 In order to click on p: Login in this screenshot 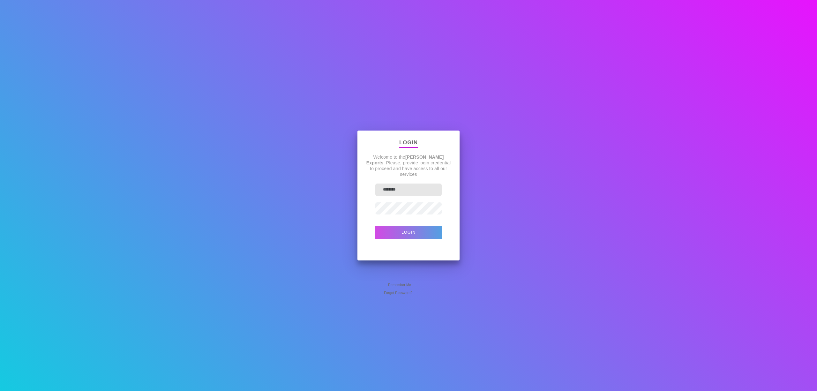, I will do `click(409, 143)`.